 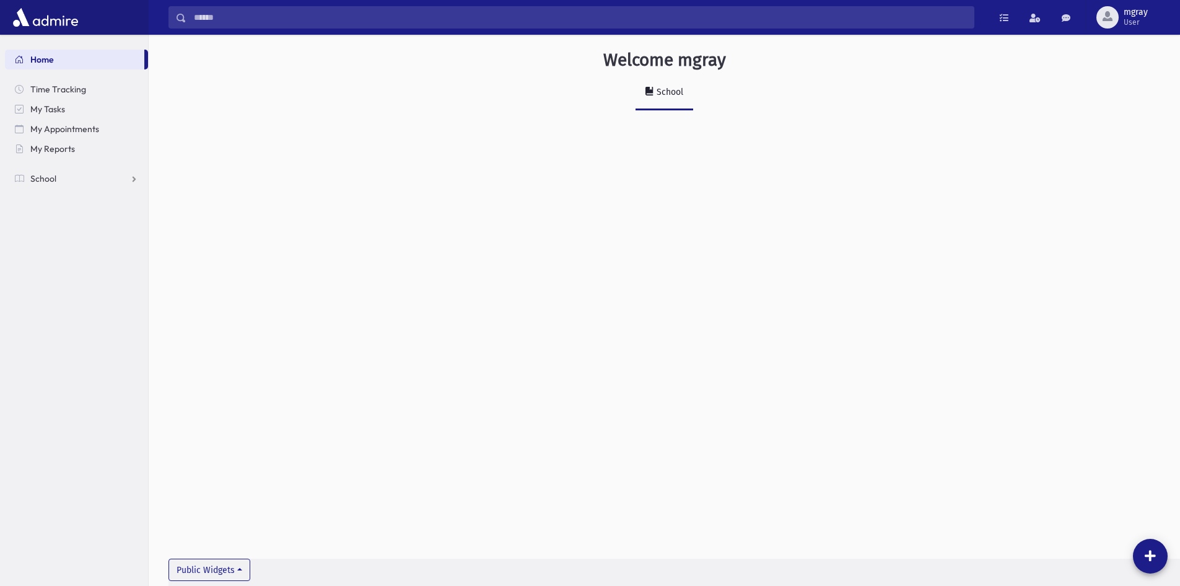 What do you see at coordinates (669, 92) in the screenshot?
I see `div: School` at bounding box center [669, 92].